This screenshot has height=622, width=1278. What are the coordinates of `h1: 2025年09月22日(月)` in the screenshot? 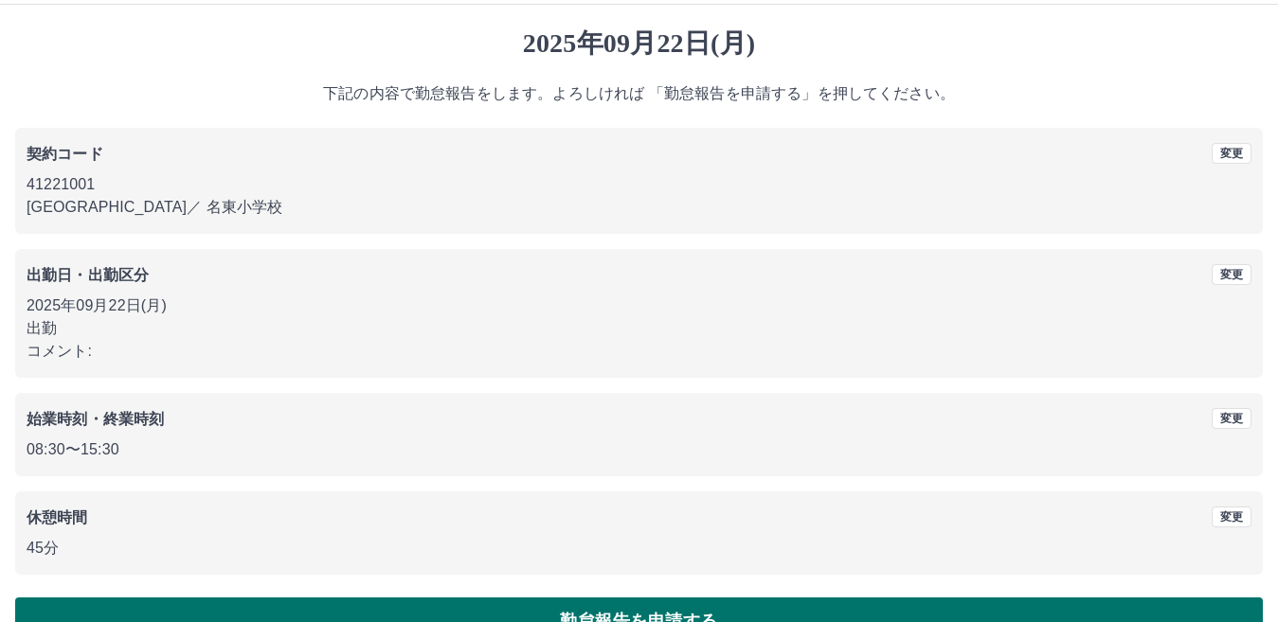 It's located at (638, 44).